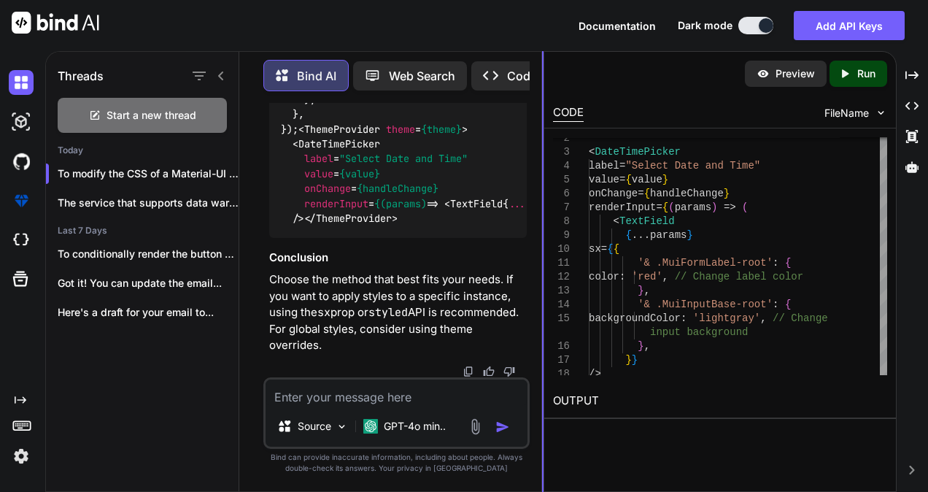 The image size is (928, 492). What do you see at coordinates (396, 463) in the screenshot?
I see `p: Bind can provide inaccurate information, including about people. Always double-check its answers....` at bounding box center [396, 463].